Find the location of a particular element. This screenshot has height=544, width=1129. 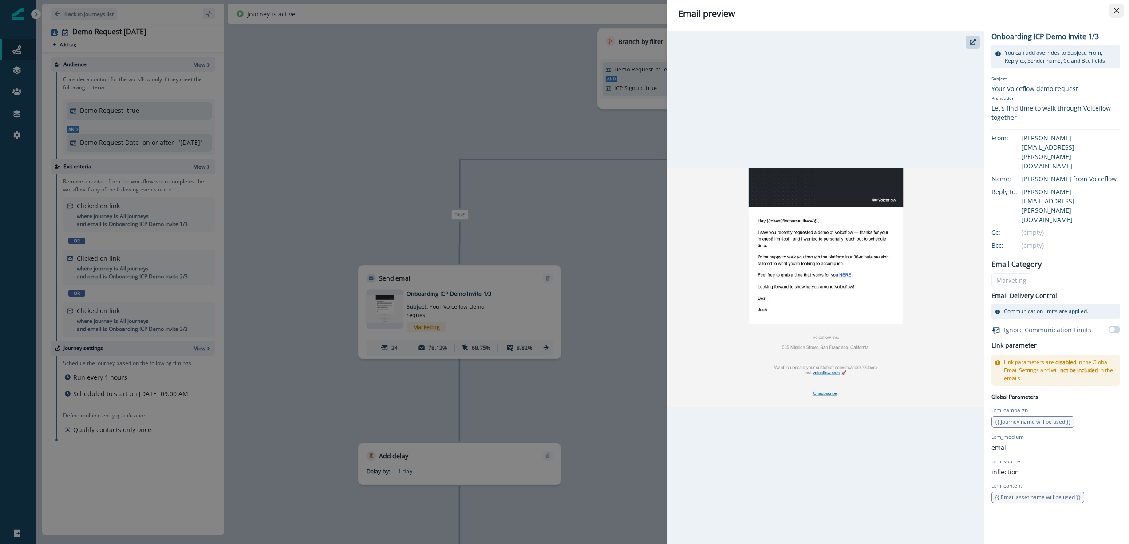

div: Name: is located at coordinates (1013, 178).